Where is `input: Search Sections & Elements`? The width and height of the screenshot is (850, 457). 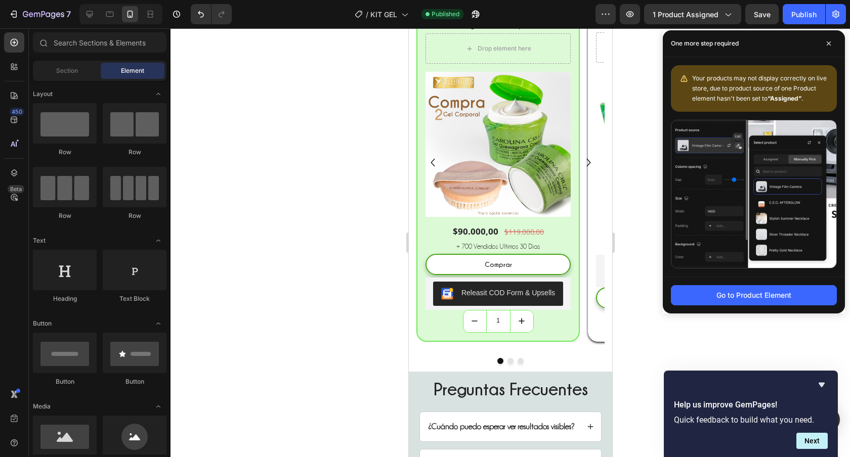 input: Search Sections & Elements is located at coordinates (100, 42).